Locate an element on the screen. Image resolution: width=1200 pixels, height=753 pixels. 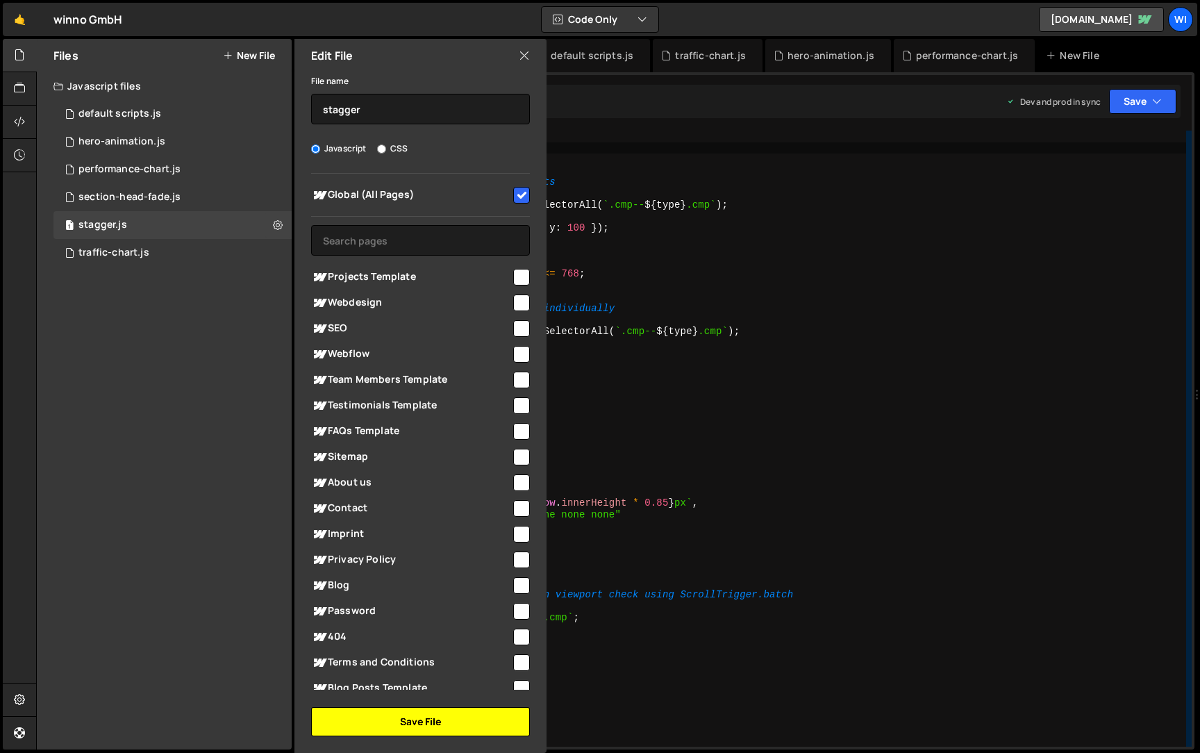
button: Save File is located at coordinates (420, 722).